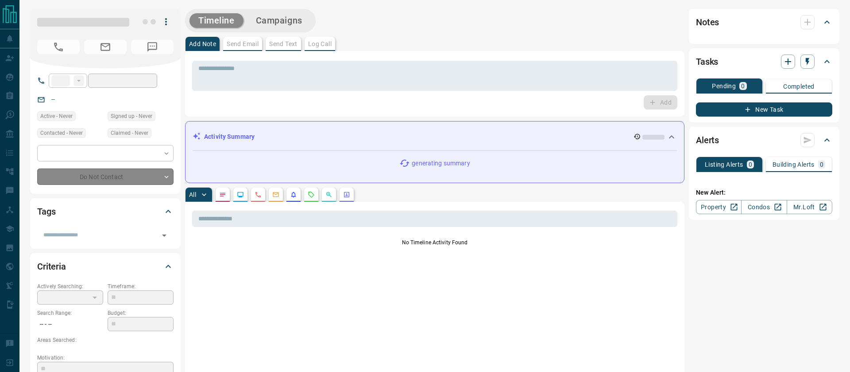 The image size is (850, 372). I want to click on div: Do Not Contact, so click(105, 176).